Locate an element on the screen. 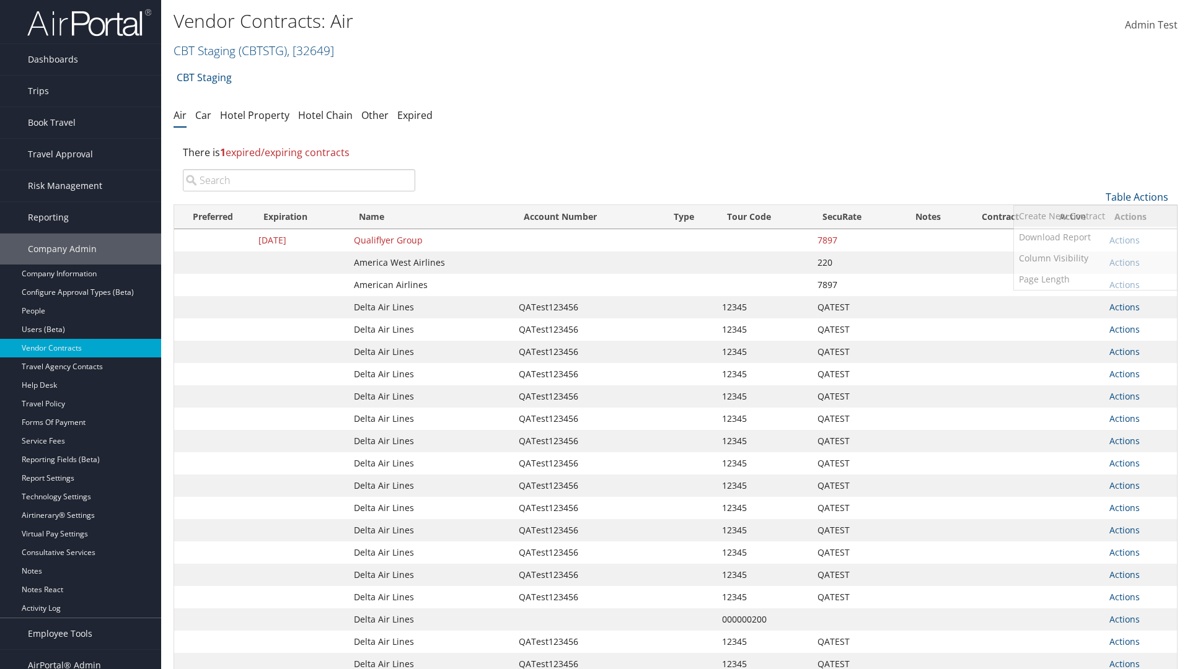 The width and height of the screenshot is (1190, 669). span: Employee Tools is located at coordinates (60, 634).